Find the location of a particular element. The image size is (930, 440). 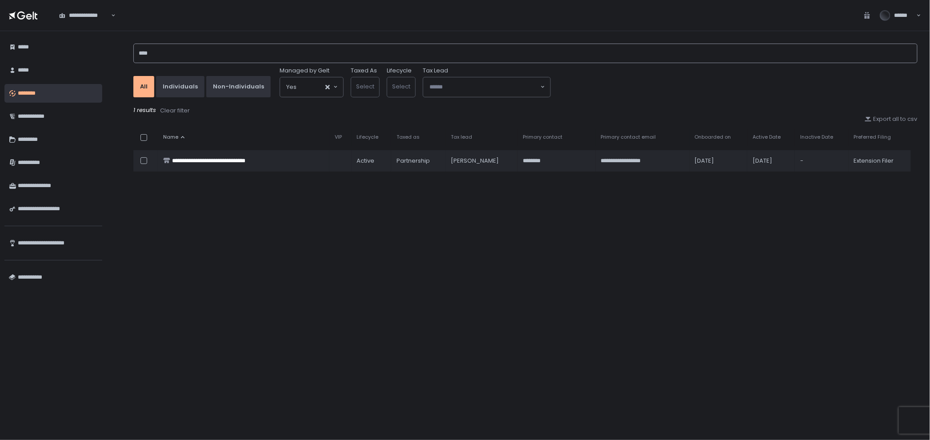

span: Lifecycle is located at coordinates (368, 137).